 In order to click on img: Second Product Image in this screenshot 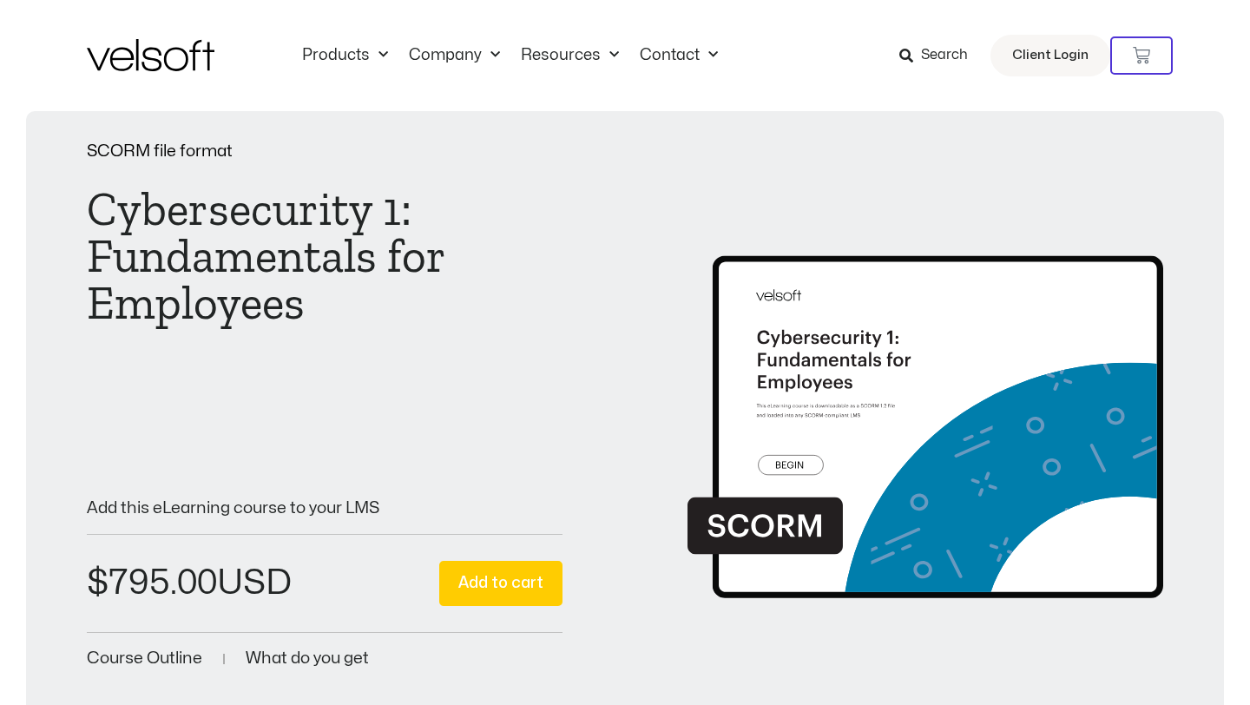, I will do `click(925, 406)`.